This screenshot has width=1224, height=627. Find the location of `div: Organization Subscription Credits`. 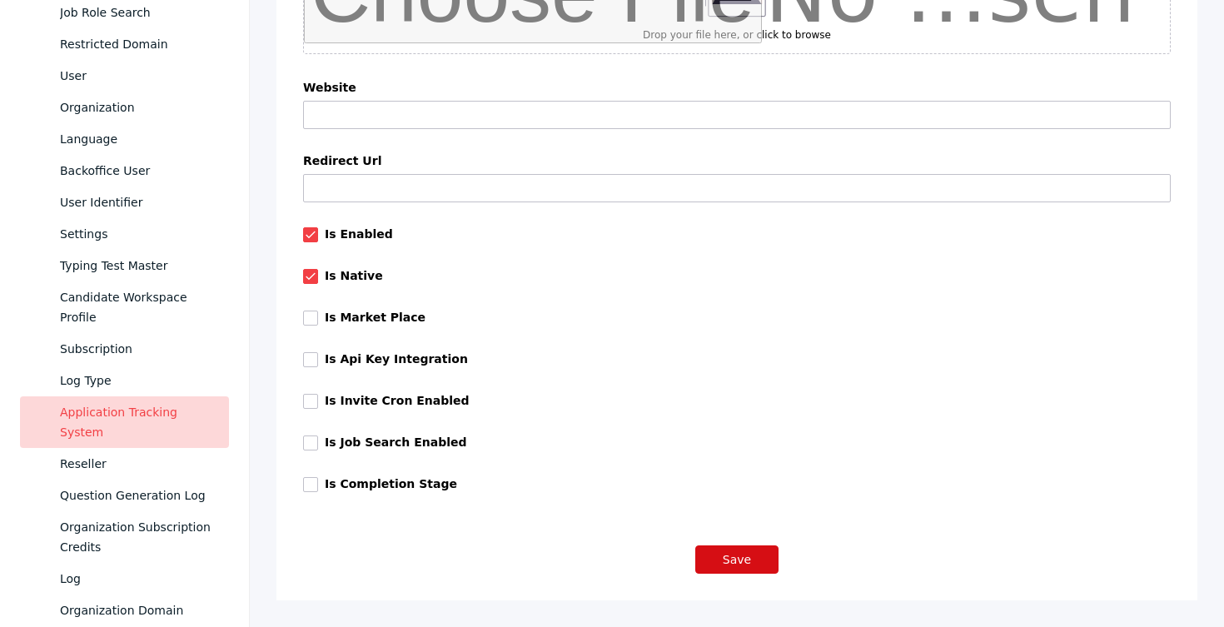

div: Organization Subscription Credits is located at coordinates (137, 537).